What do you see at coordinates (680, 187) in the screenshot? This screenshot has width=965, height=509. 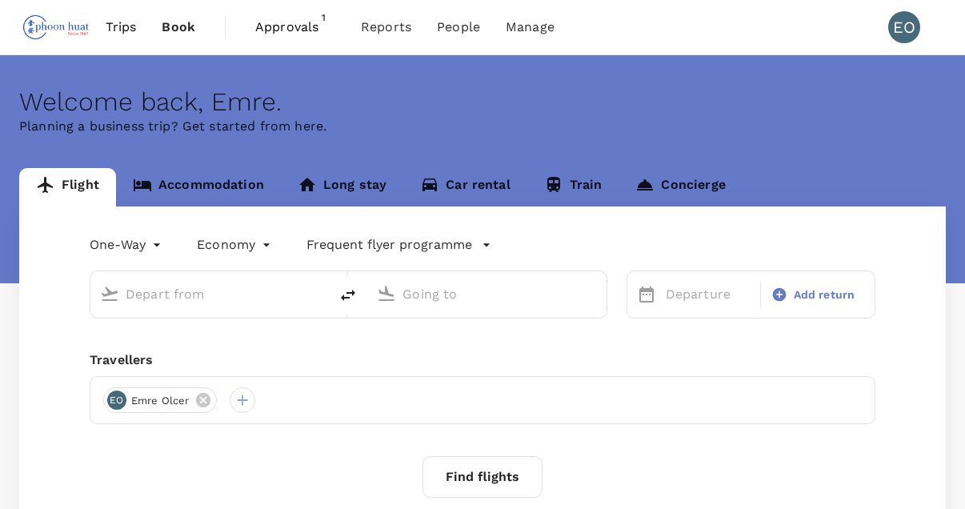 I see `a: Concierge` at bounding box center [680, 187].